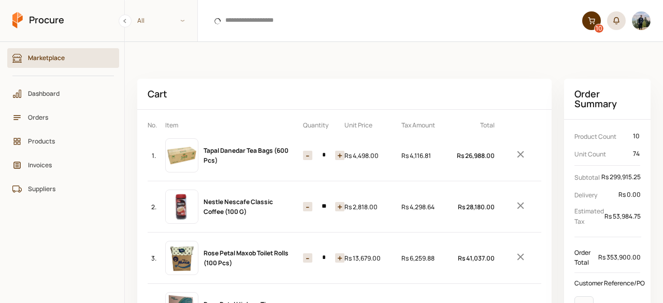  Describe the element at coordinates (477, 125) in the screenshot. I see `p: Total` at that location.